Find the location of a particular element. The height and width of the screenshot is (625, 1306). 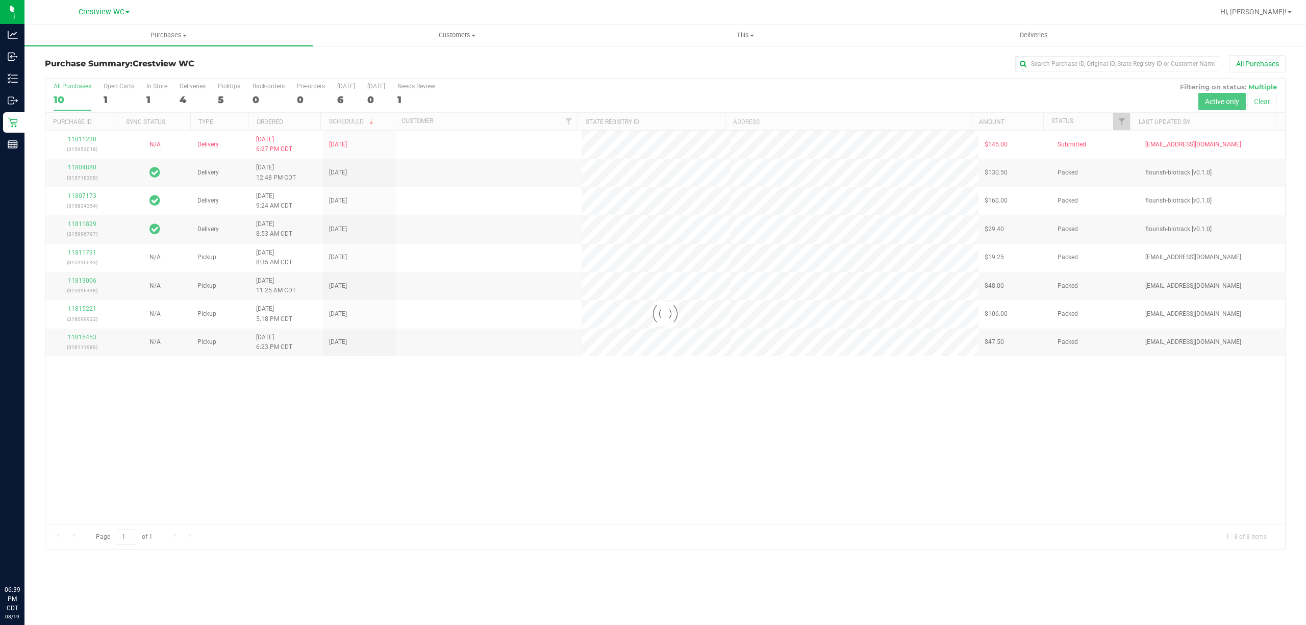

input: Search Purchase ID, Original ID, State Registry ID or Customer Name... is located at coordinates (1117, 64).